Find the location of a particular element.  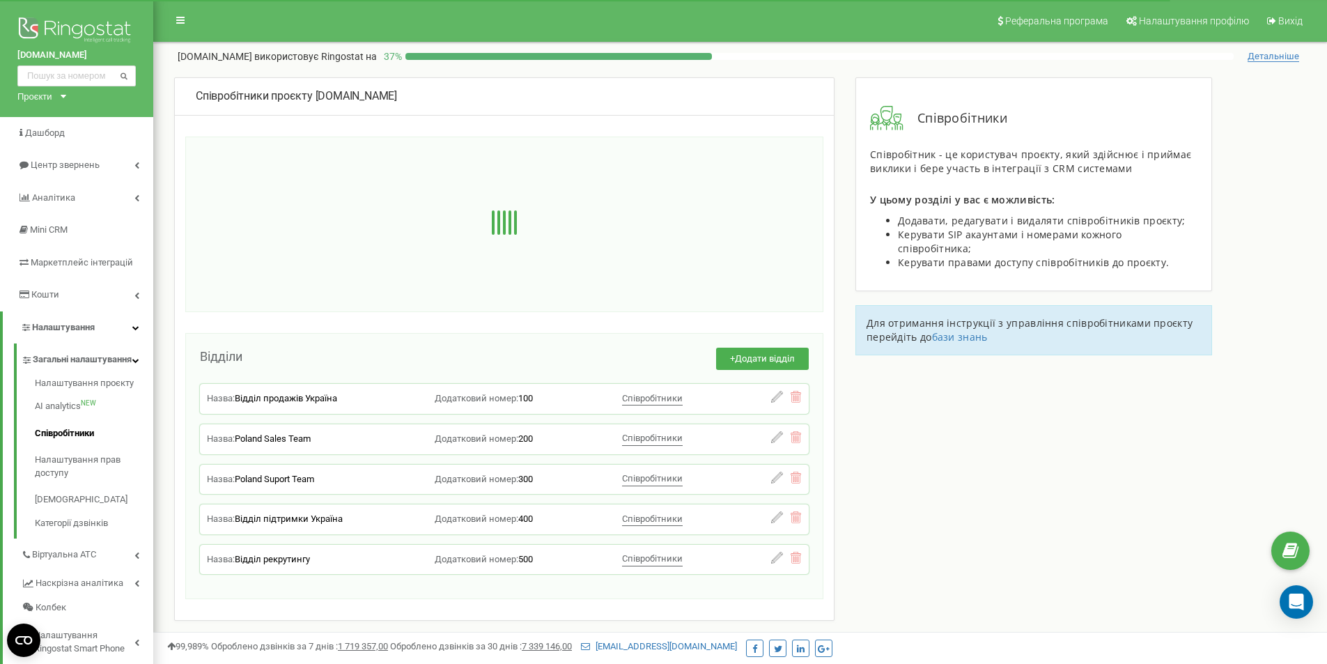

span: Центр звернень is located at coordinates (65, 164).